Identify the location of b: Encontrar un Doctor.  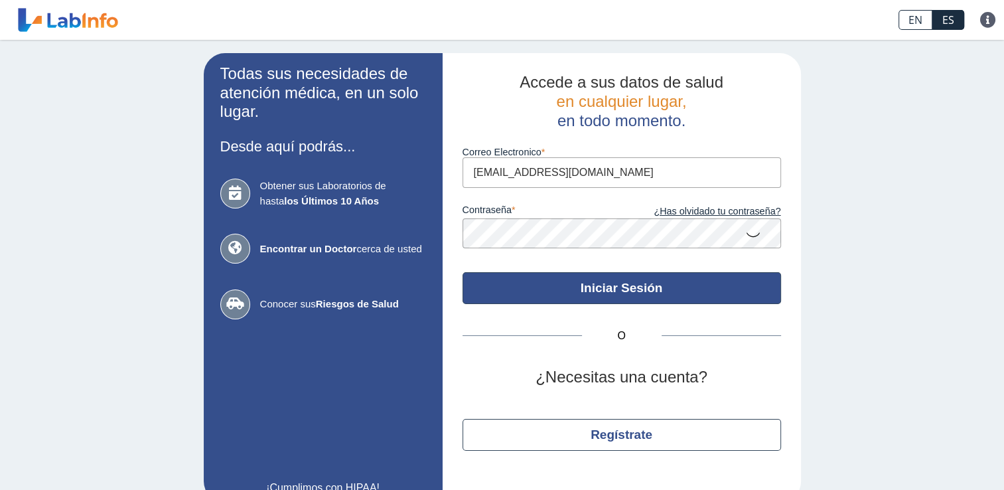
(308, 248).